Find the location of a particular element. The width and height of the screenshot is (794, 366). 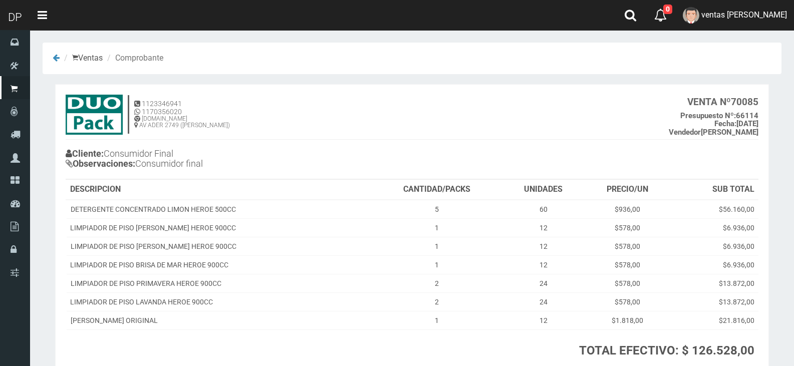

h4: Consumidor Final Consumidor final is located at coordinates (239, 160).